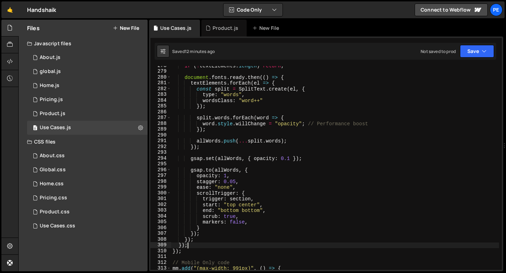 The image size is (506, 273). Describe the element at coordinates (161, 222) in the screenshot. I see `div: 305` at that location.